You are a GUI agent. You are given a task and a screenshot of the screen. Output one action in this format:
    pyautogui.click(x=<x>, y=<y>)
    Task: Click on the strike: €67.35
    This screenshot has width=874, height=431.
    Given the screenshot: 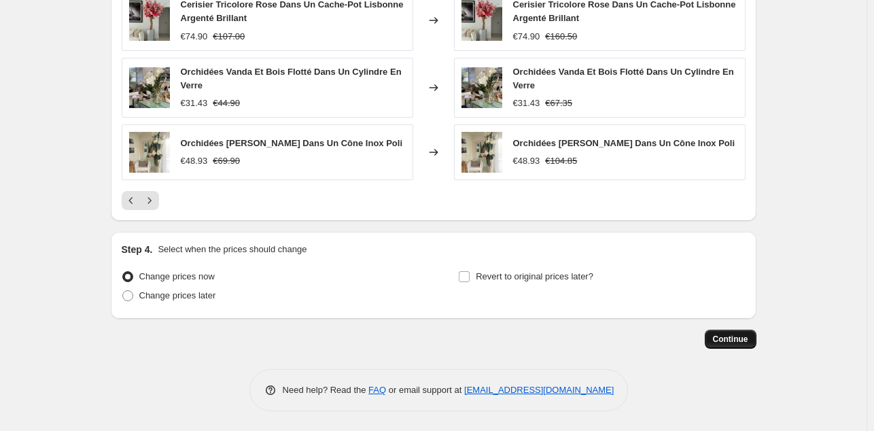 What is the action you would take?
    pyautogui.click(x=559, y=103)
    